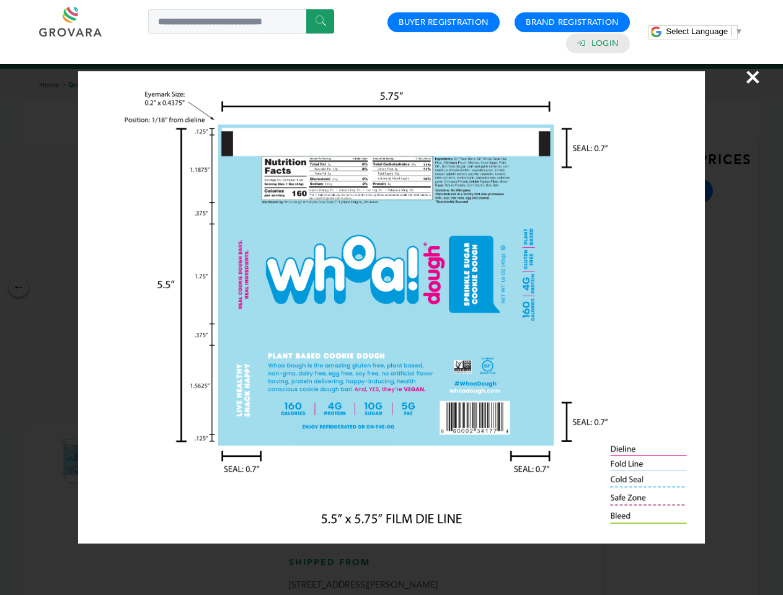 The height and width of the screenshot is (595, 783). What do you see at coordinates (391, 308) in the screenshot?
I see `img: Image Preview` at bounding box center [391, 308].